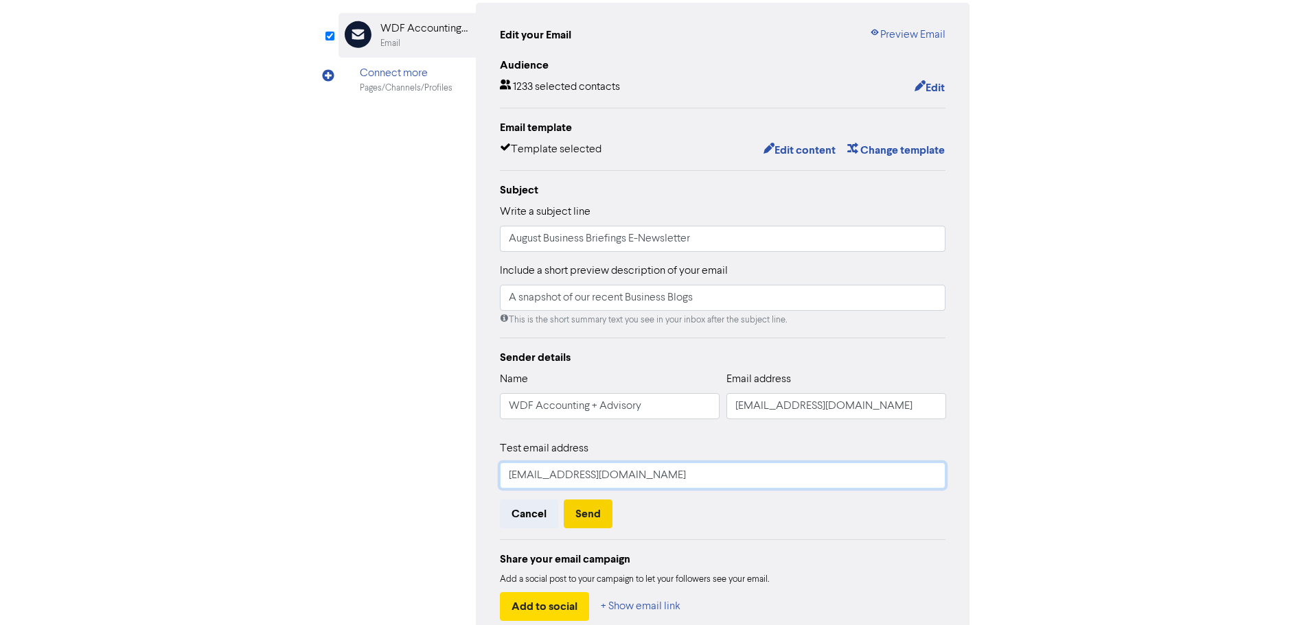 The height and width of the screenshot is (625, 1308). I want to click on div: Sender details, so click(723, 358).